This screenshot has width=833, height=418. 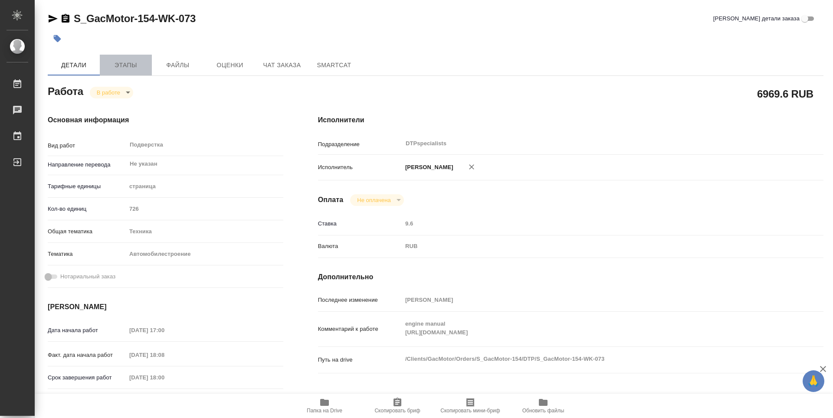 I want to click on button: Удалить исполнителя, so click(x=471, y=167).